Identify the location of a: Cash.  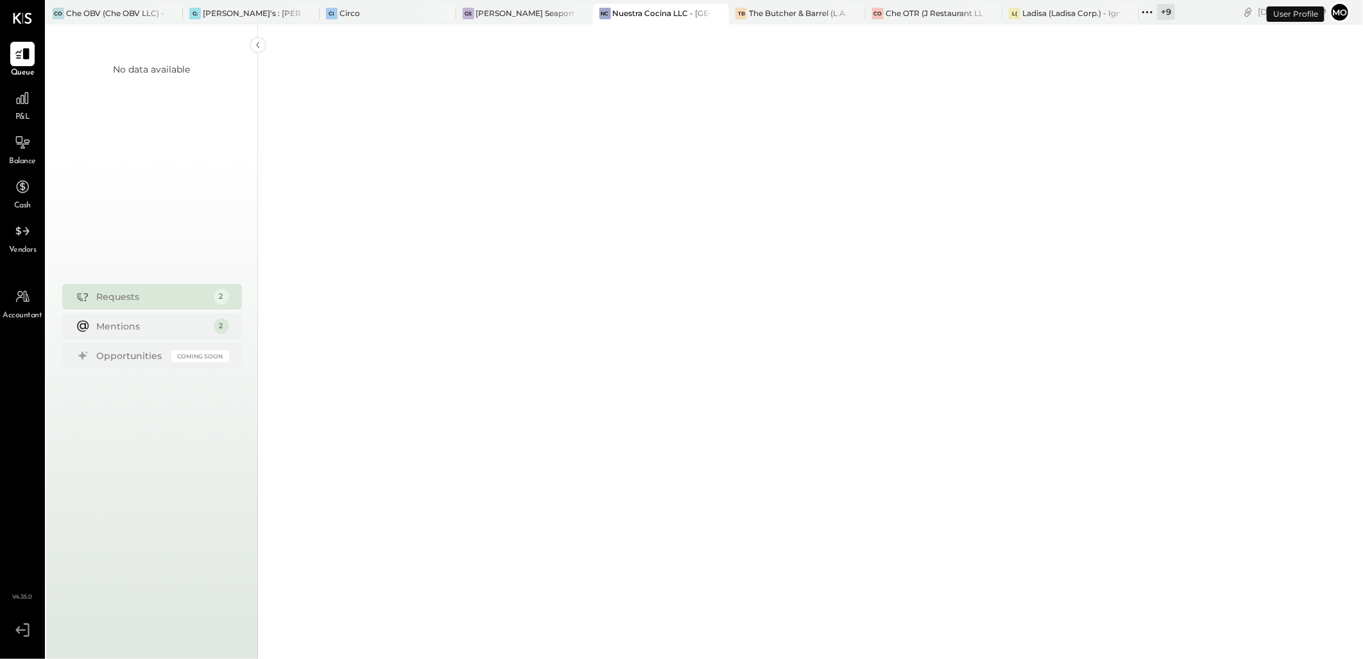
(22, 193).